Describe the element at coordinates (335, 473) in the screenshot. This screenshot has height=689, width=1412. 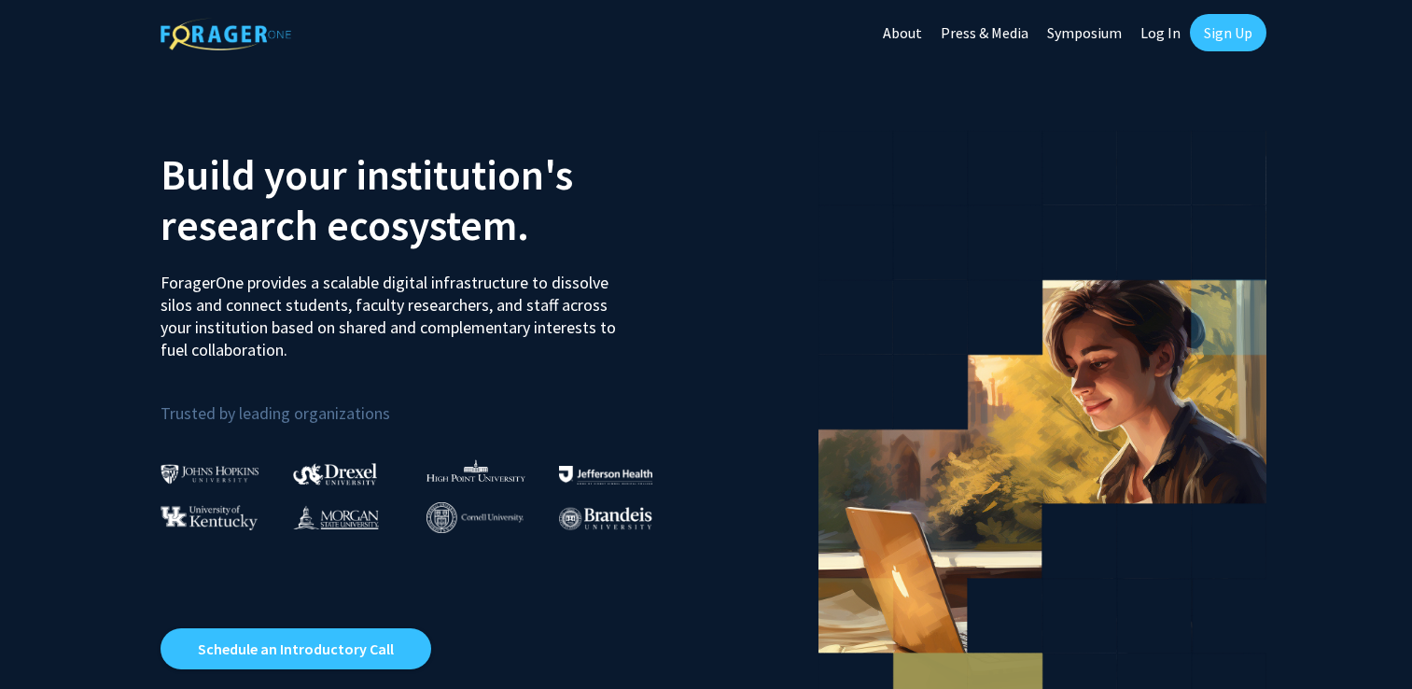
I see `img: Drexel University` at that location.